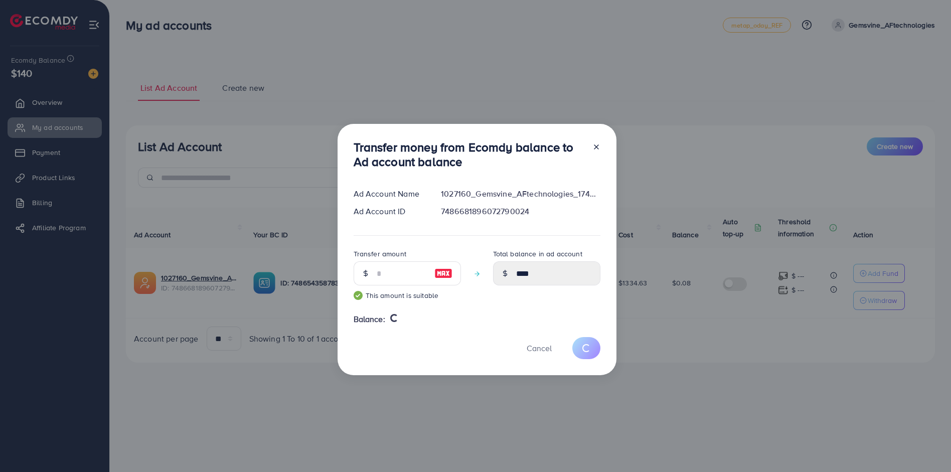 Image resolution: width=951 pixels, height=472 pixels. Describe the element at coordinates (407, 295) in the screenshot. I see `small: This amount is suitable` at that location.